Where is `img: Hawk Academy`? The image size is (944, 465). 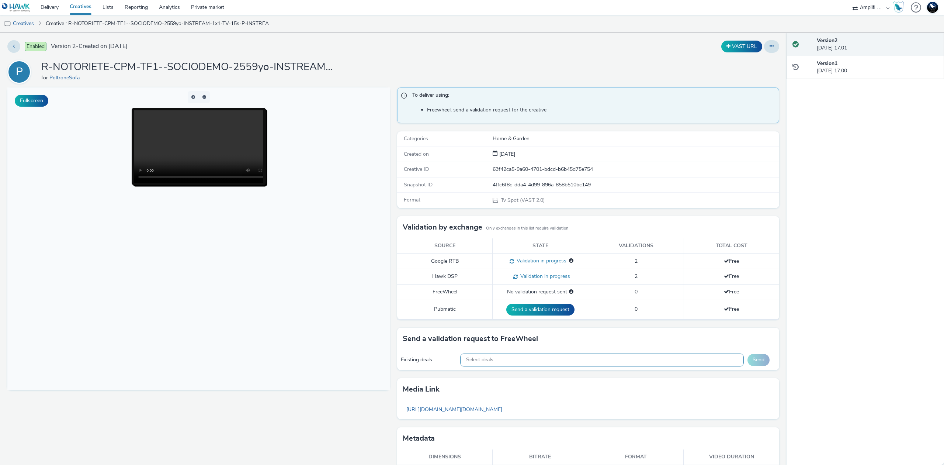 img: Hawk Academy is located at coordinates (899, 7).